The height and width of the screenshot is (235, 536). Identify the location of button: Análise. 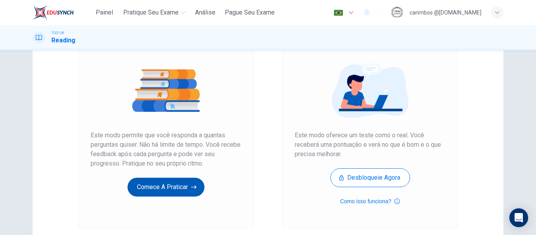
(205, 13).